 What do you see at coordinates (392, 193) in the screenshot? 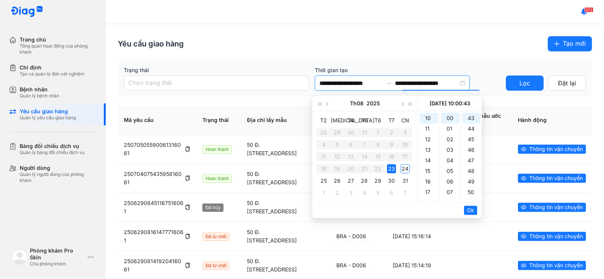
I see `td: 2025-09-06` at bounding box center [392, 193].